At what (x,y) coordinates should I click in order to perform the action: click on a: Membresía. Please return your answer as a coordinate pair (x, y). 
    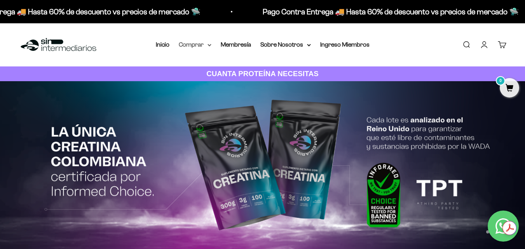
    Looking at the image, I should click on (236, 44).